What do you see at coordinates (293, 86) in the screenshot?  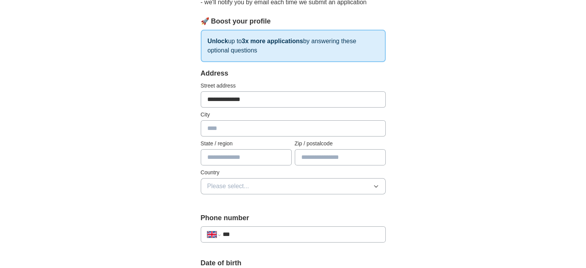 I see `label: Street address` at bounding box center [293, 86].